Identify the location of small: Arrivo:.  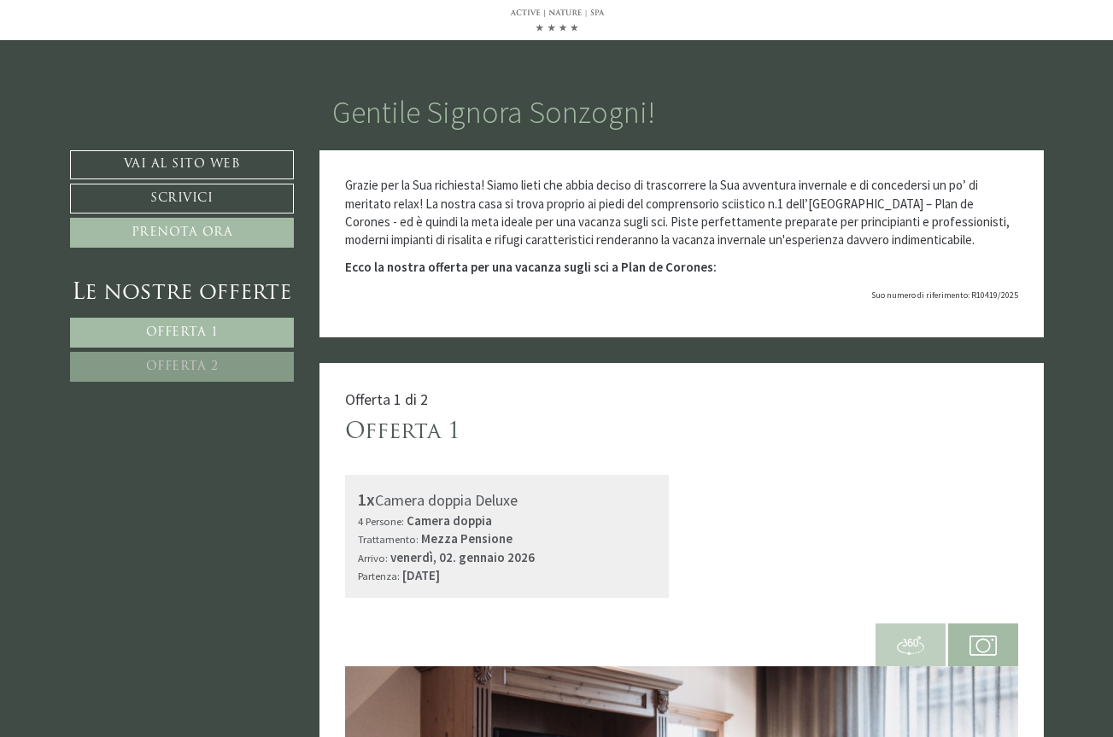
(372, 558).